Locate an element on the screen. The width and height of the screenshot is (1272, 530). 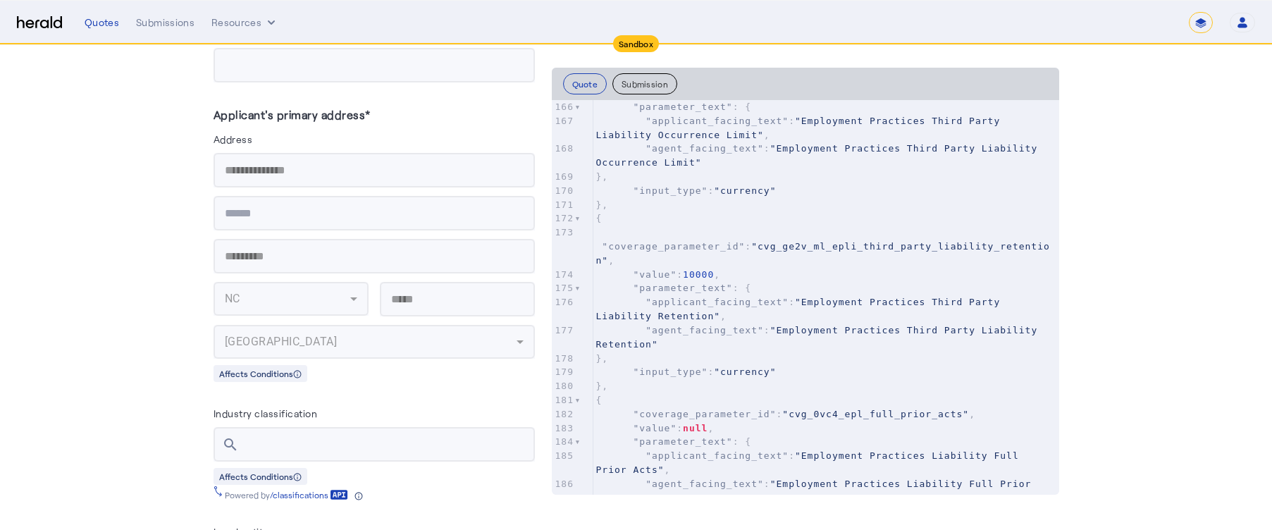
mat-icon: search is located at coordinates (230, 445).